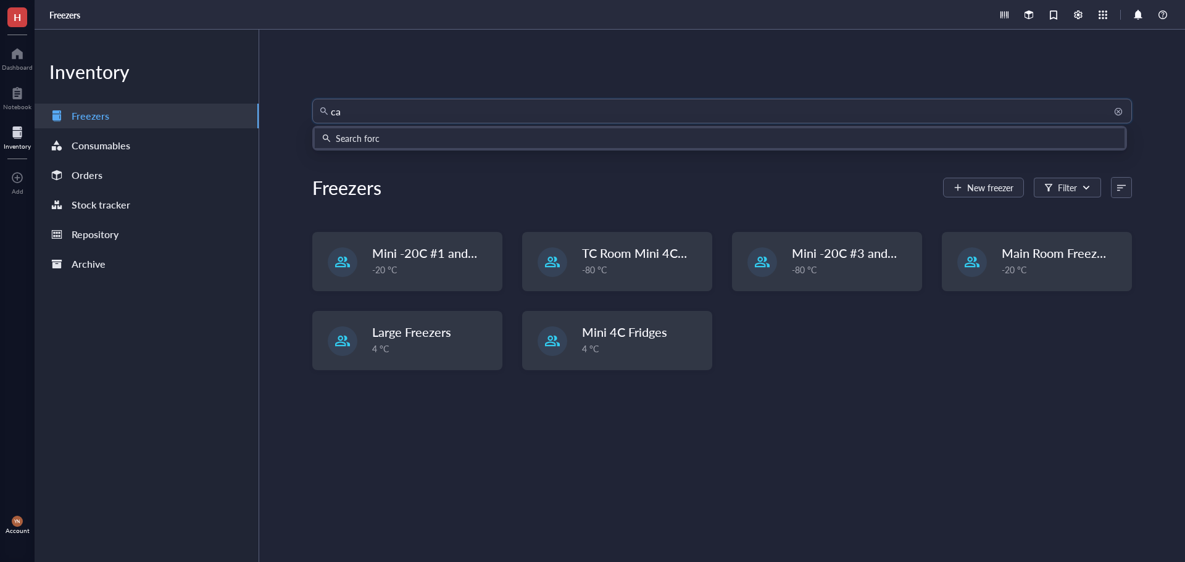 The image size is (1185, 562). What do you see at coordinates (17, 136) in the screenshot?
I see `a: Inventory` at bounding box center [17, 136].